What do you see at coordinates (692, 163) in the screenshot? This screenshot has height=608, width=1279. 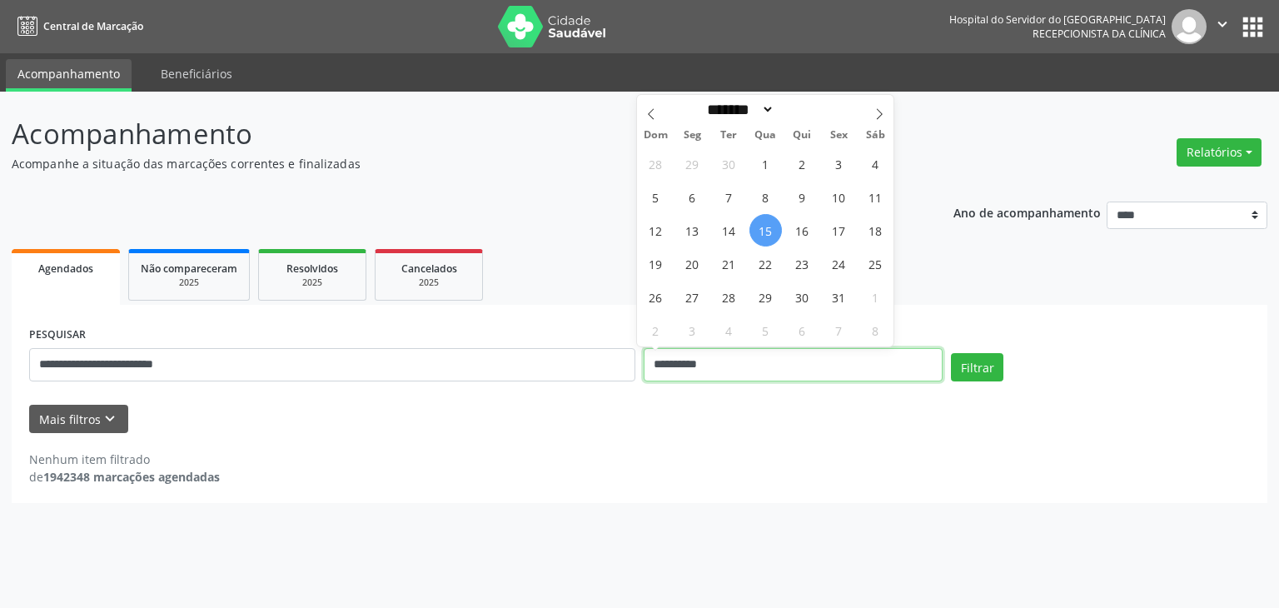 I see `span: Setembro 29, 2025` at bounding box center [692, 163].